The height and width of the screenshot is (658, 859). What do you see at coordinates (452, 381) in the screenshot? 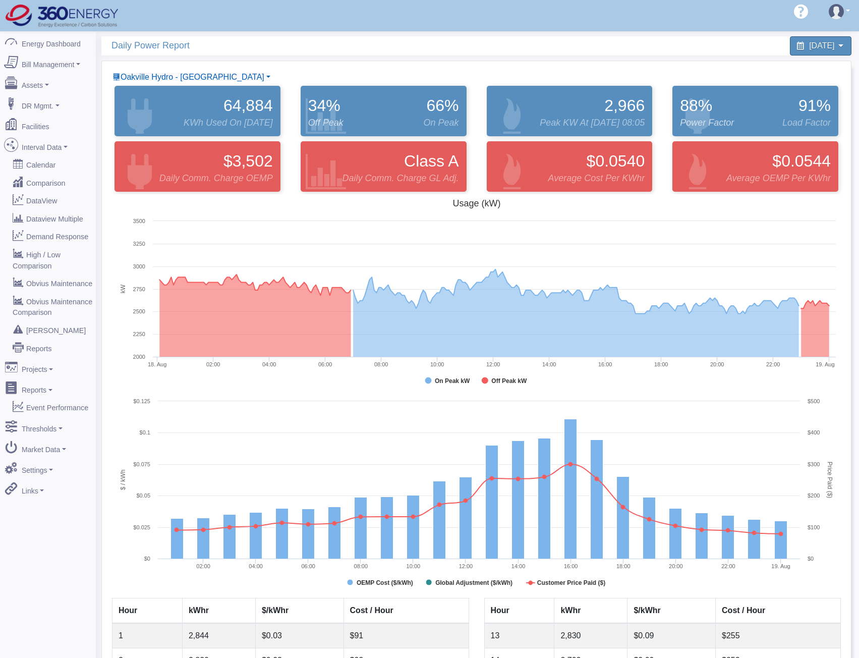
I see `tspan: On Peak kW` at bounding box center [452, 381].